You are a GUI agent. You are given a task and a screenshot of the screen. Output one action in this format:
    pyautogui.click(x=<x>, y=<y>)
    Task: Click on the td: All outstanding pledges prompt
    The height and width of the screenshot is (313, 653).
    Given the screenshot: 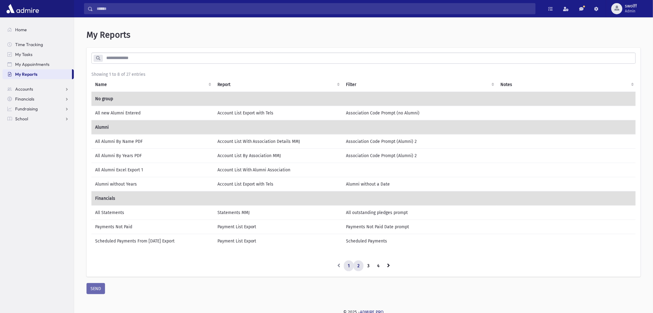 What is the action you would take?
    pyautogui.click(x=419, y=212)
    